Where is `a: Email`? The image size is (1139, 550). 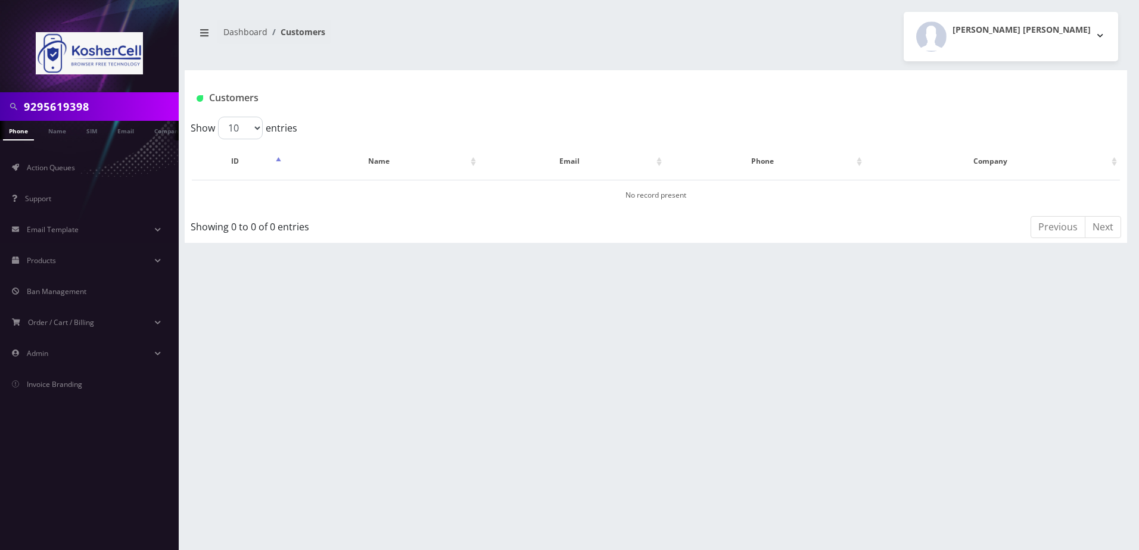
a: Email is located at coordinates (126, 130).